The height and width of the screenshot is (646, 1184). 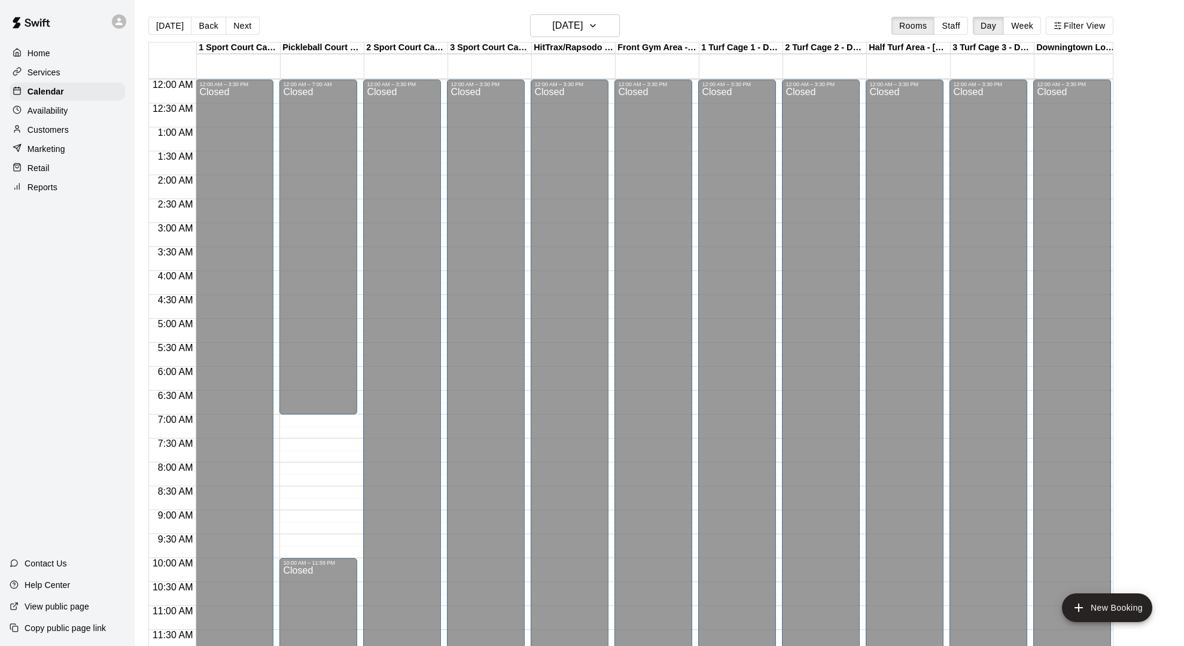 What do you see at coordinates (67, 168) in the screenshot?
I see `a: Retail` at bounding box center [67, 168].